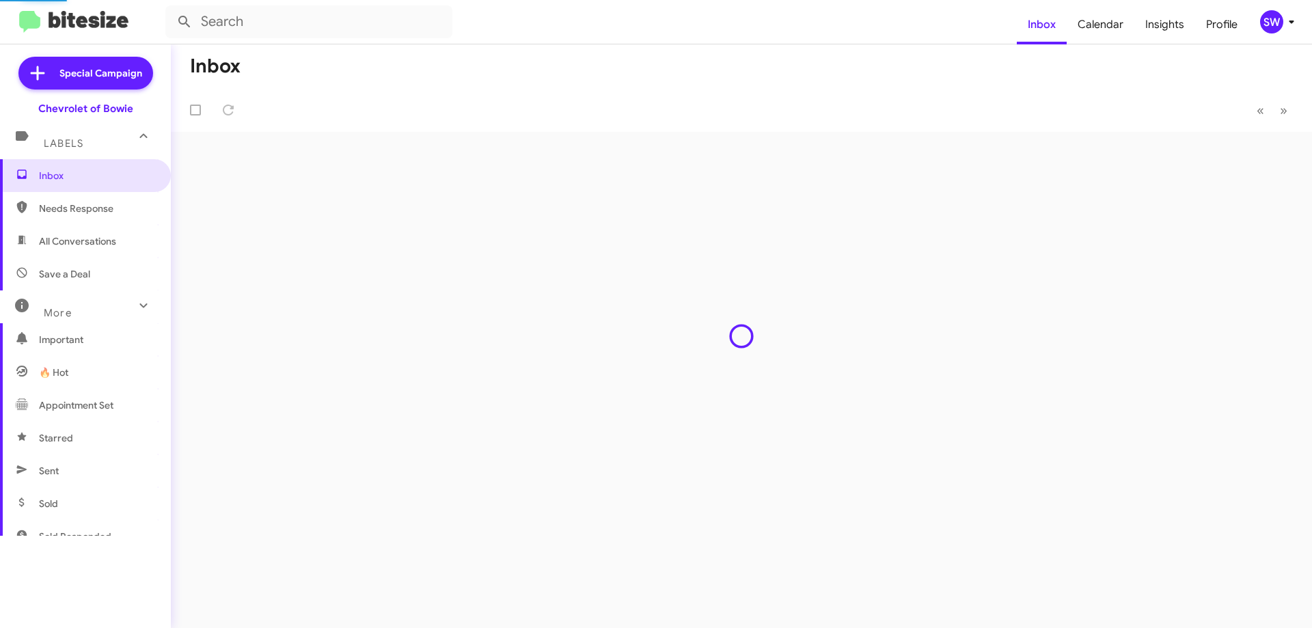 The width and height of the screenshot is (1312, 628). What do you see at coordinates (215, 66) in the screenshot?
I see `h1: Inbox` at bounding box center [215, 66].